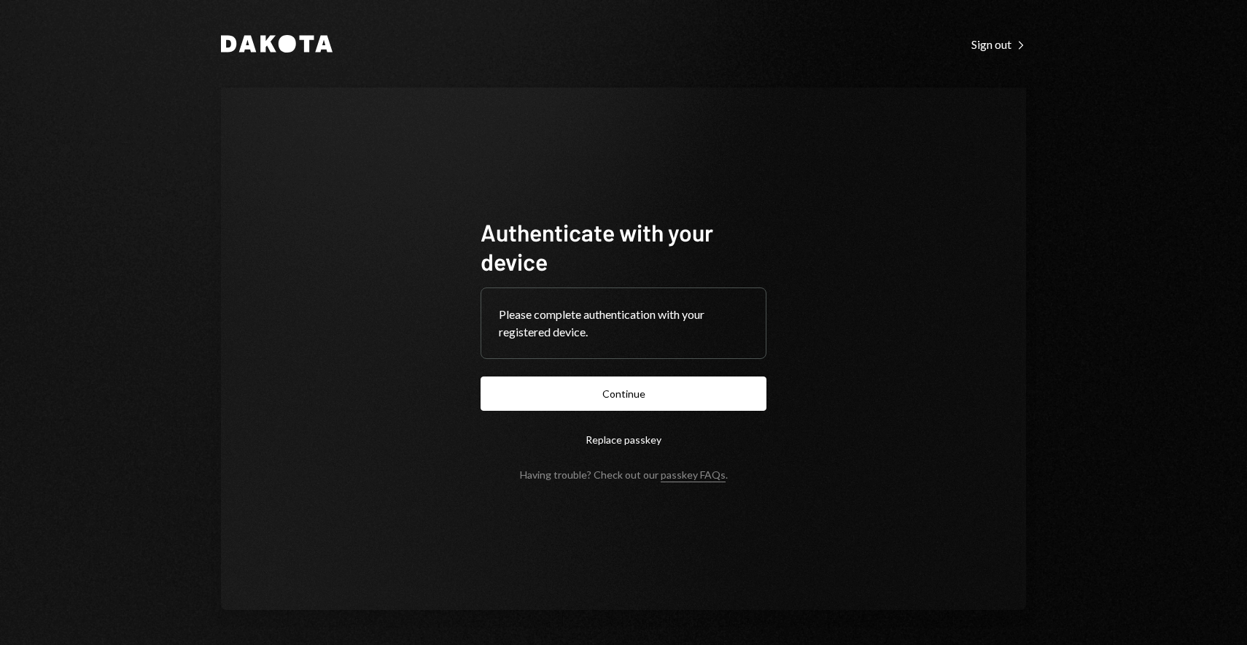  What do you see at coordinates (623, 439) in the screenshot?
I see `button: Replace passkey` at bounding box center [623, 439].